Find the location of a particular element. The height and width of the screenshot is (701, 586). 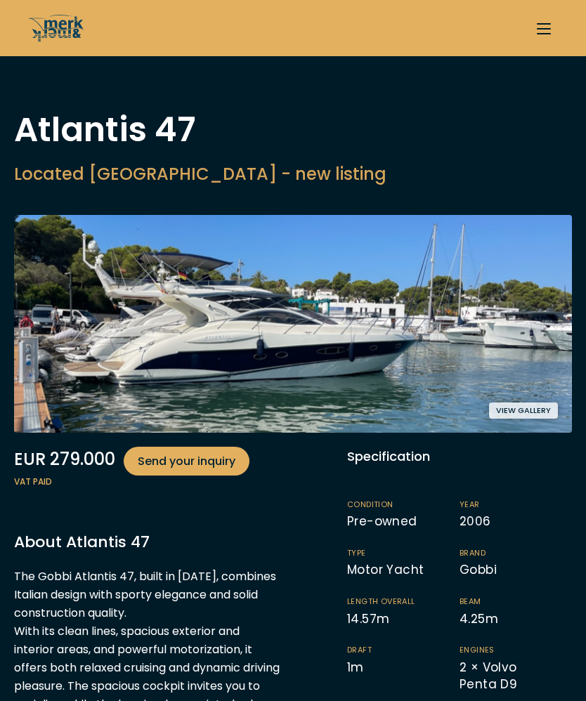

span: Beam is located at coordinates (501, 601).